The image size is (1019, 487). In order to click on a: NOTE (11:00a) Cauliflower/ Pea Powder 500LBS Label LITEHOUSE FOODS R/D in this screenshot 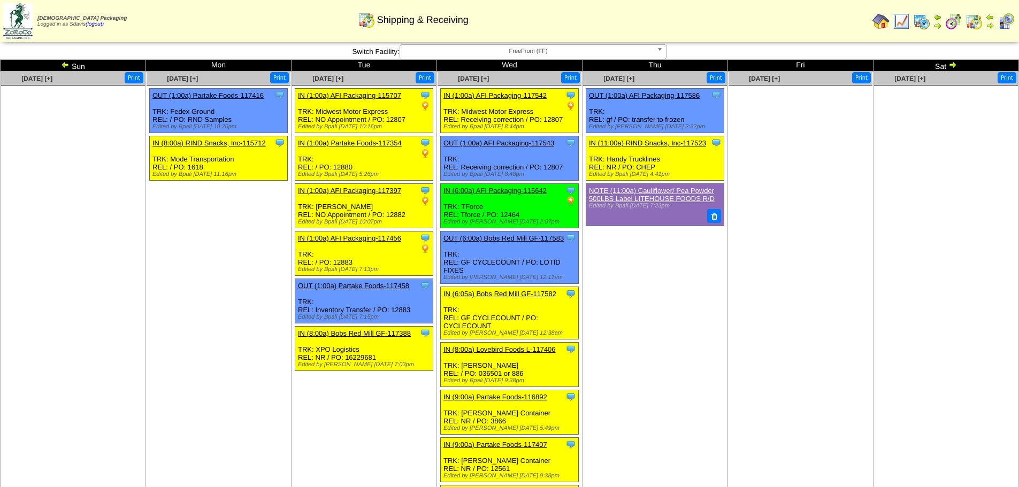, I will do `click(652, 195)`.